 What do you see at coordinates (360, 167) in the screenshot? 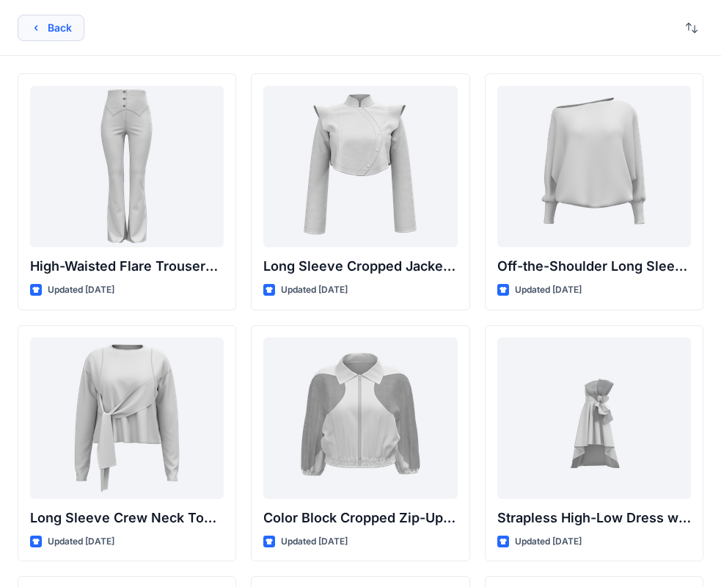
I see `a: Long Sleeve Cropped Jacket with Mandarin Collar and Shoulder Detail` at bounding box center [360, 167].